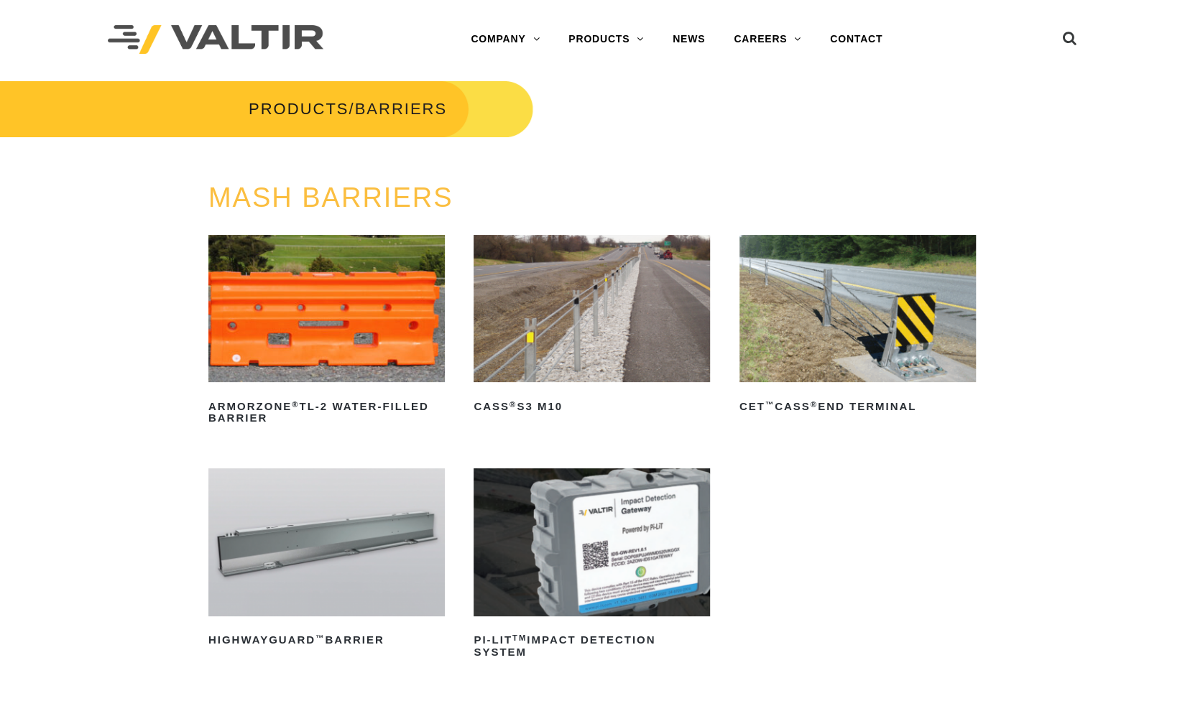 The image size is (1185, 706). I want to click on a: CET™CASS®End Terminal, so click(857, 326).